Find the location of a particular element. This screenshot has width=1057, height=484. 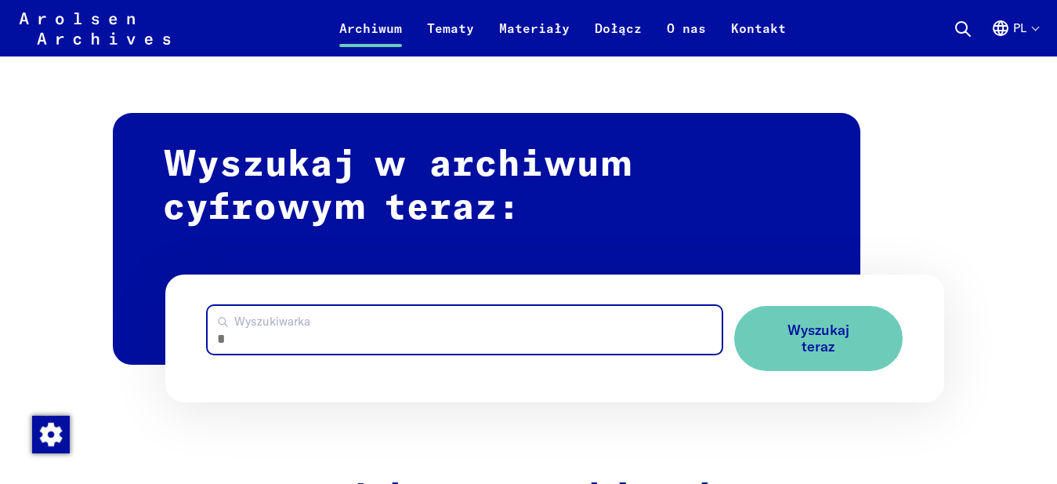

h2: Wyszukaj w archiwum cyfrowym teraz: is located at coordinates (487, 238).